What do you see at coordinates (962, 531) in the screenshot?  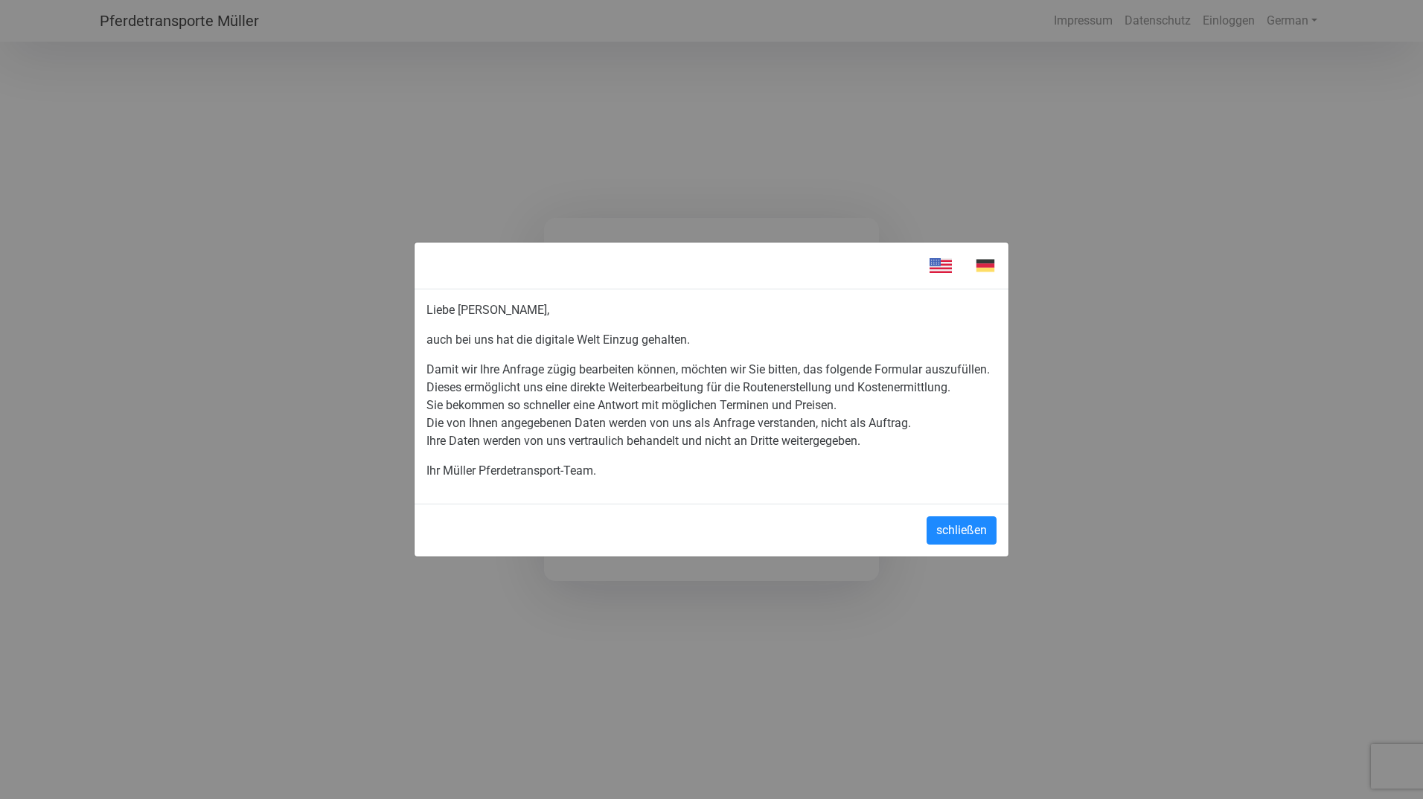 I see `button: schließen` at bounding box center [962, 531].